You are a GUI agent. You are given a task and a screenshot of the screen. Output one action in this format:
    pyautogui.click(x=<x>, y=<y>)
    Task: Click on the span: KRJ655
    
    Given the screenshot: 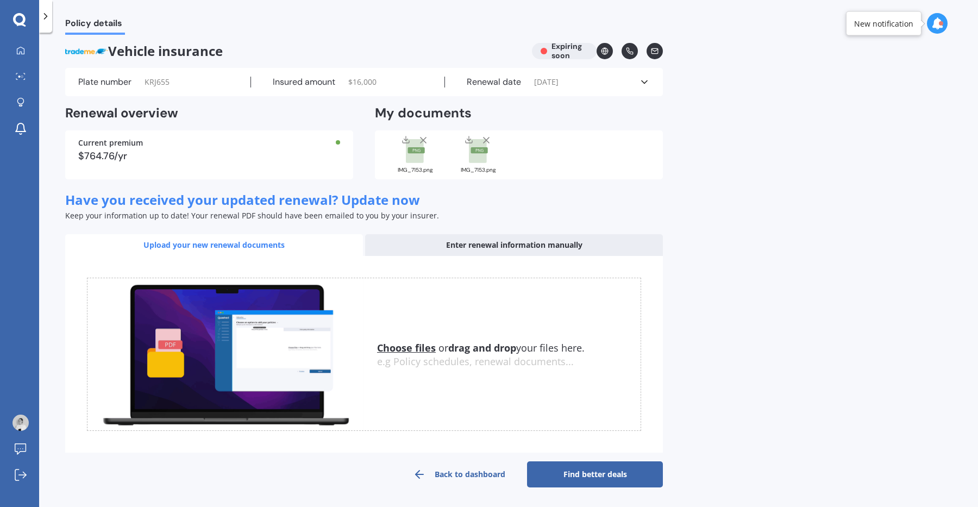 What is the action you would take?
    pyautogui.click(x=157, y=82)
    